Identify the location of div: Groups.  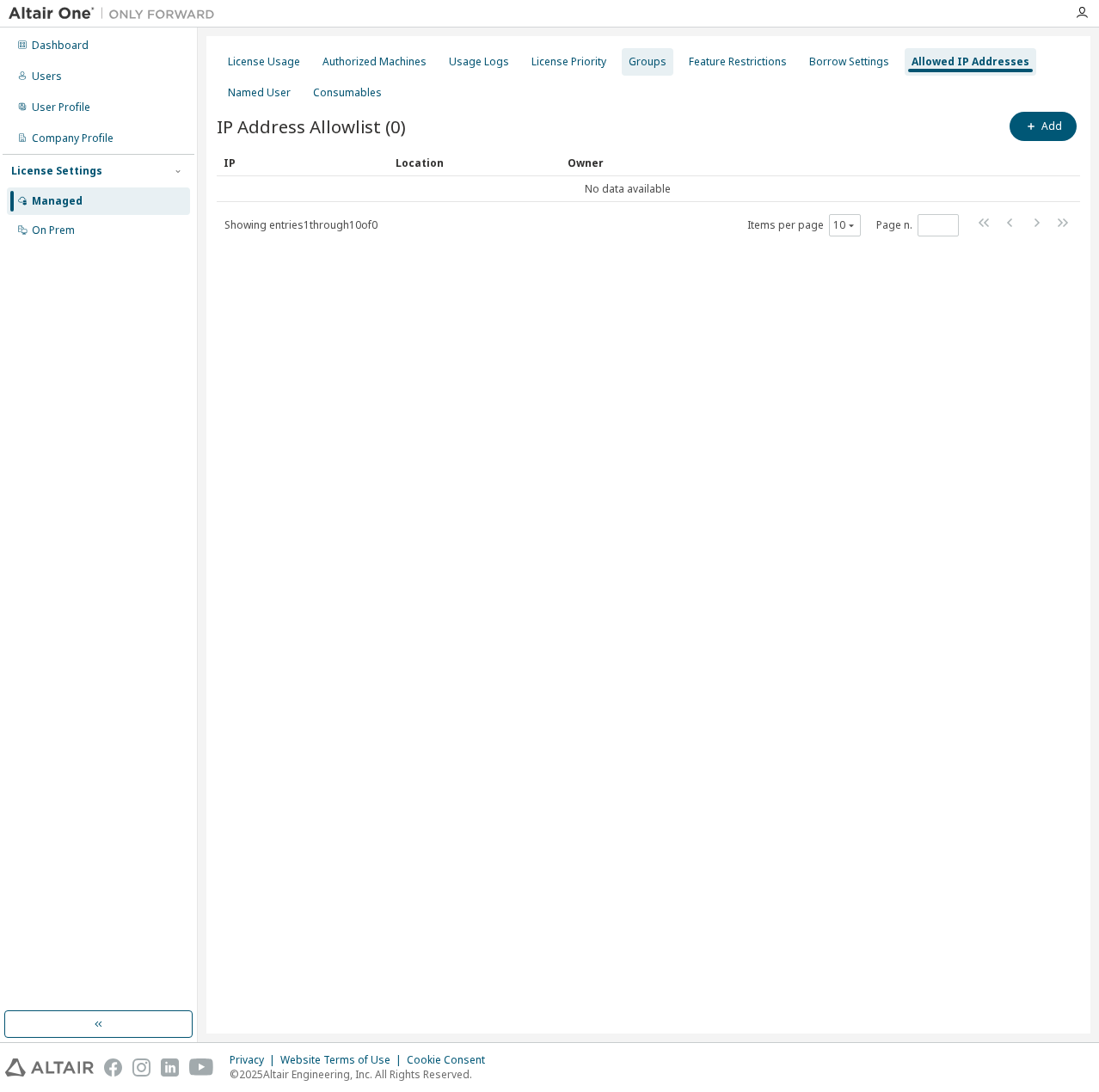
(647, 62).